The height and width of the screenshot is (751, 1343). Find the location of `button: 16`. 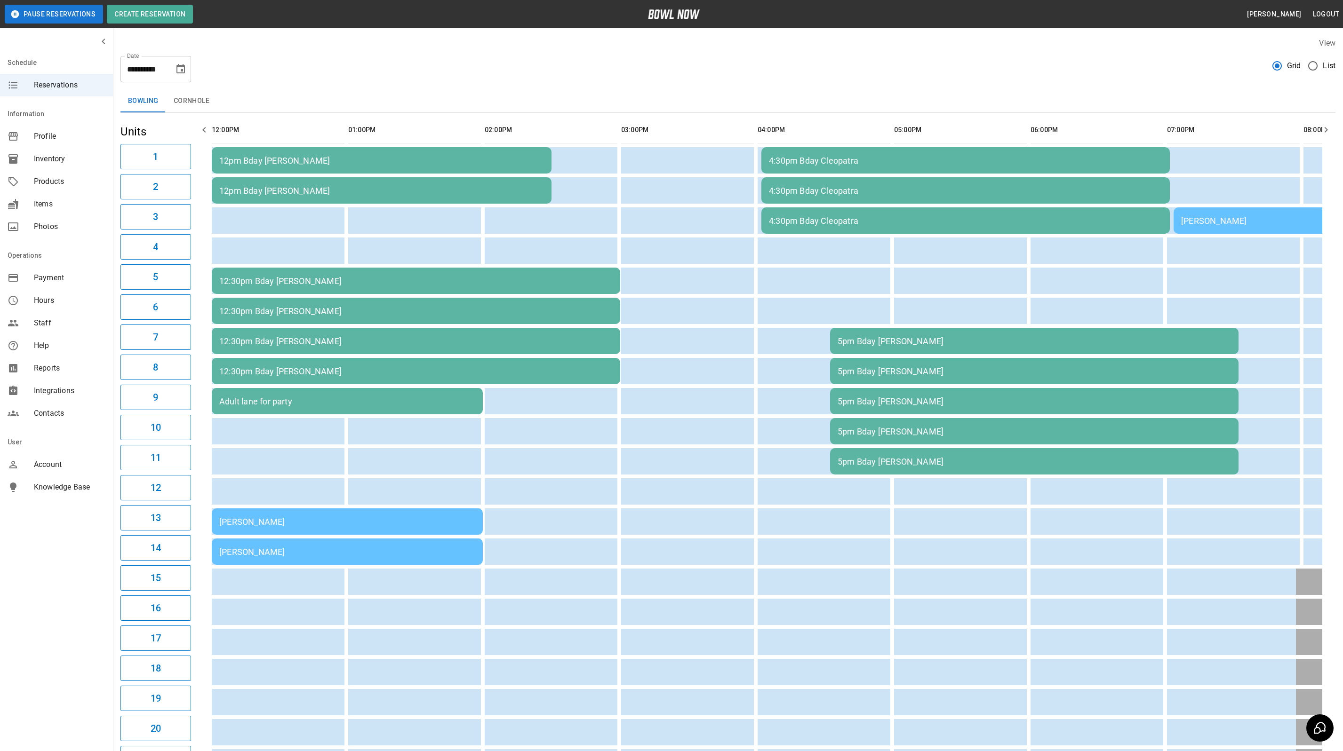

button: 16 is located at coordinates (156, 608).